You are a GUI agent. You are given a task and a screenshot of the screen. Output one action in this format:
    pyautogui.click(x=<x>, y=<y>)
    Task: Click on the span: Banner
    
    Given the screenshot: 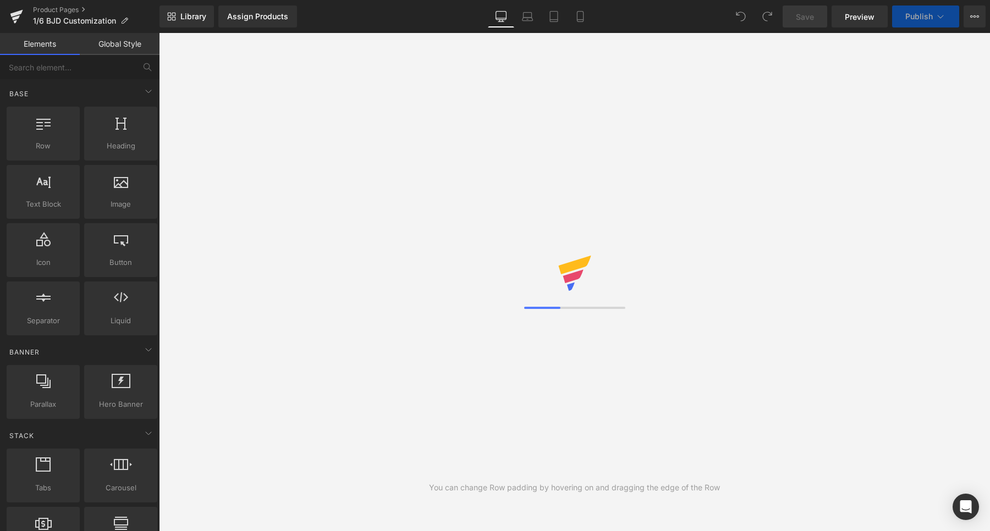 What is the action you would take?
    pyautogui.click(x=24, y=352)
    